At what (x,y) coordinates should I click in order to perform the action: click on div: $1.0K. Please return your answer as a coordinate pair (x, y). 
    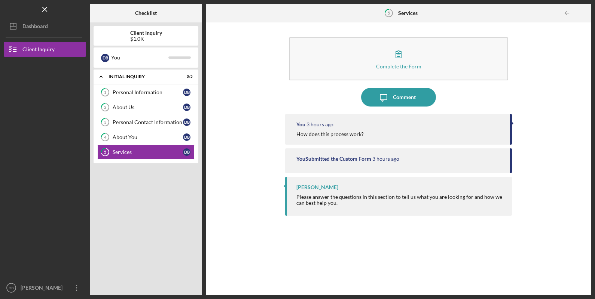
    Looking at the image, I should click on (146, 39).